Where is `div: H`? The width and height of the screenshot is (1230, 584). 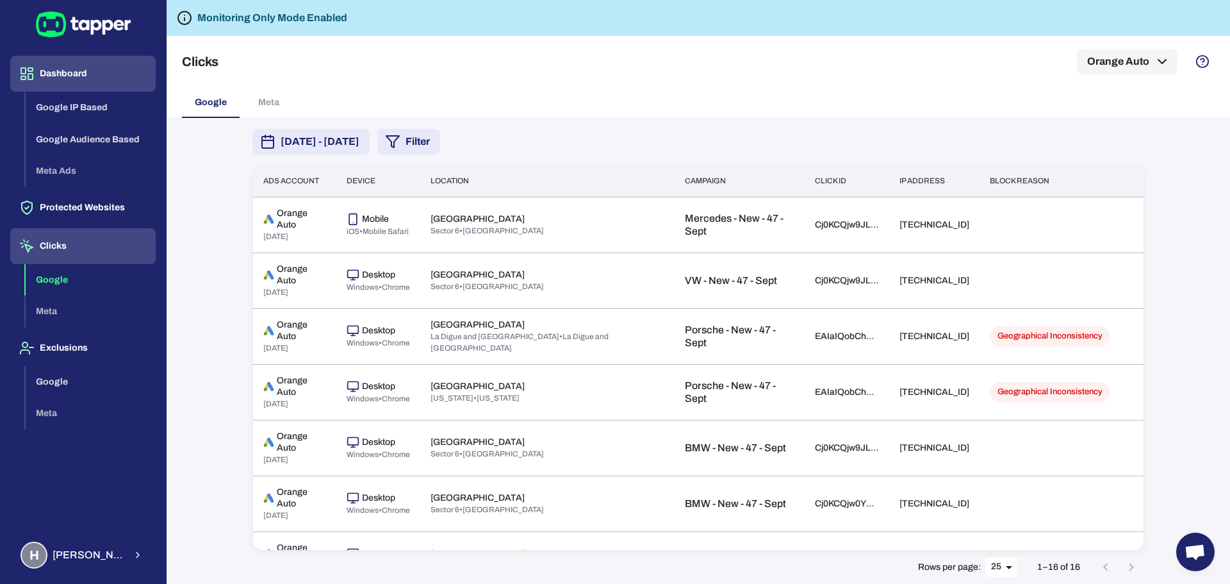
div: H is located at coordinates (34, 555).